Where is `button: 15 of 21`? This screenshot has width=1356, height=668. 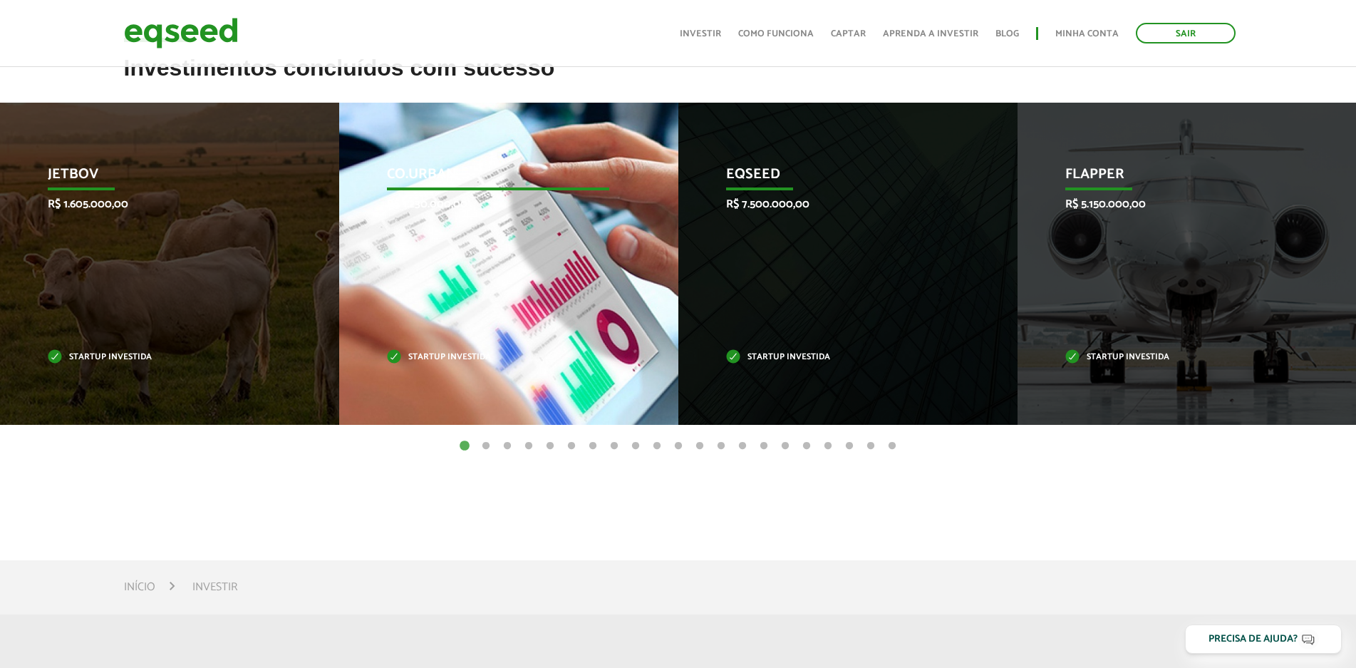 button: 15 of 21 is located at coordinates (764, 446).